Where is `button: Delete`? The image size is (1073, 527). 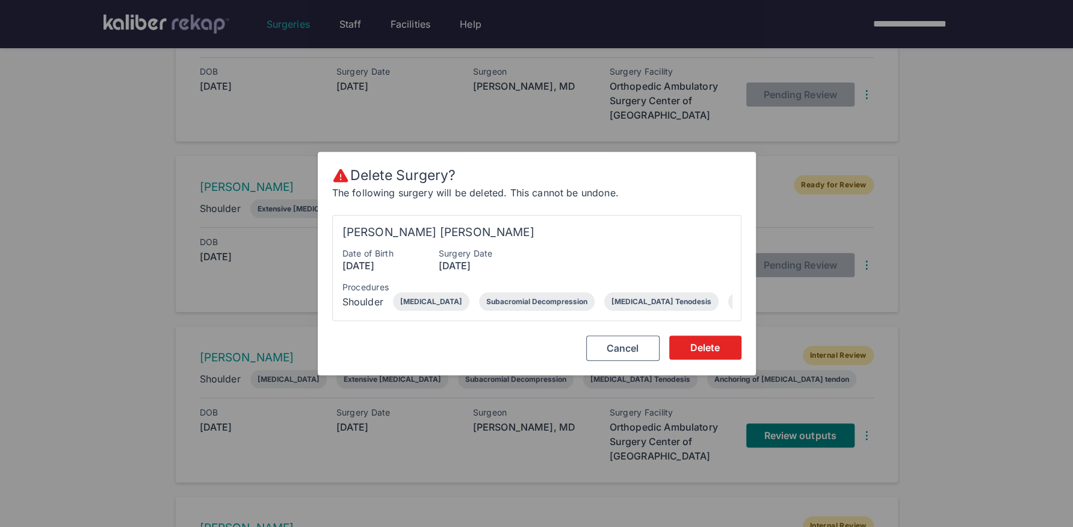 button: Delete is located at coordinates (705, 347).